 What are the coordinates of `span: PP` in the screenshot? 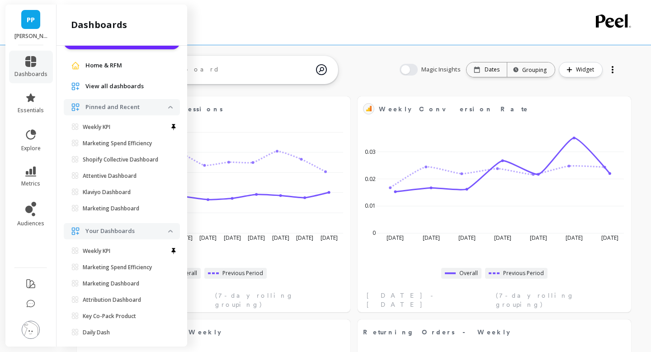 It's located at (31, 19).